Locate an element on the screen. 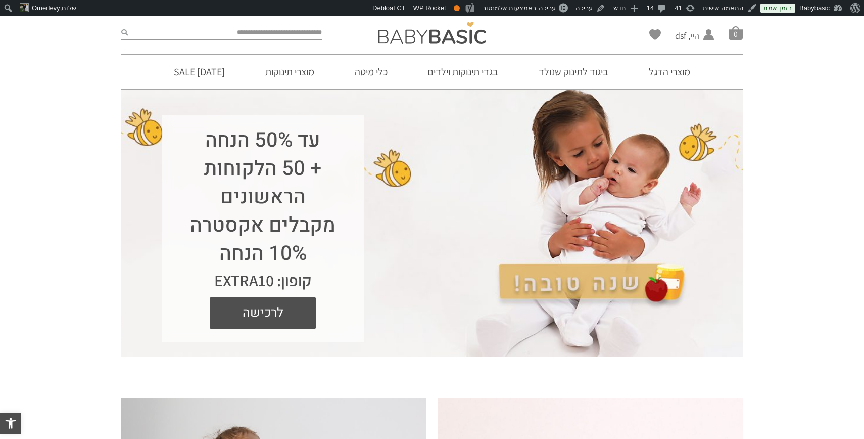 This screenshot has height=439, width=864. span: Wishlist is located at coordinates (655, 36).